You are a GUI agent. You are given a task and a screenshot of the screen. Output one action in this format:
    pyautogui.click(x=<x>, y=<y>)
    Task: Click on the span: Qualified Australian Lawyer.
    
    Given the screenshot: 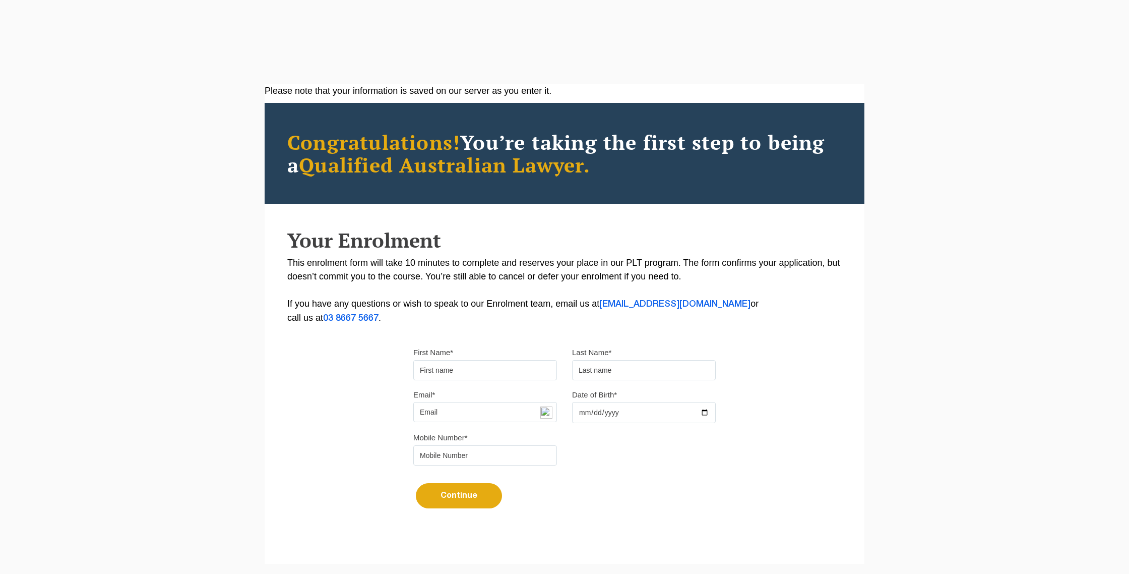 What is the action you would take?
    pyautogui.click(x=445, y=164)
    